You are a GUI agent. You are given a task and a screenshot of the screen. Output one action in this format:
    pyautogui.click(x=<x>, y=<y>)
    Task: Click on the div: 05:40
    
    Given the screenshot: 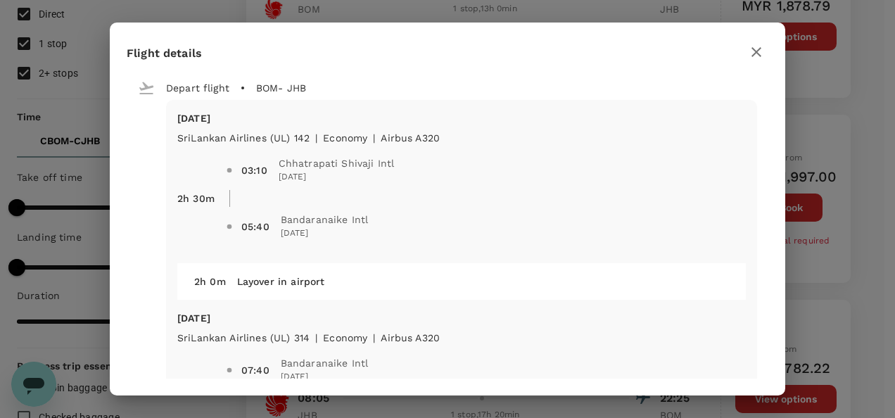 What is the action you would take?
    pyautogui.click(x=255, y=227)
    